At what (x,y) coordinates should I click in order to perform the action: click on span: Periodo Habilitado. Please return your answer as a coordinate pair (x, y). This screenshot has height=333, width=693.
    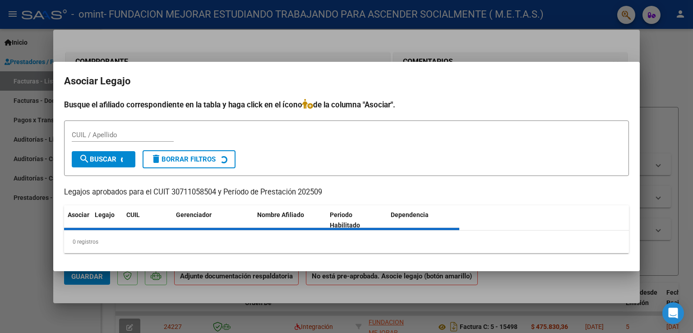
    Looking at the image, I should click on (345, 220).